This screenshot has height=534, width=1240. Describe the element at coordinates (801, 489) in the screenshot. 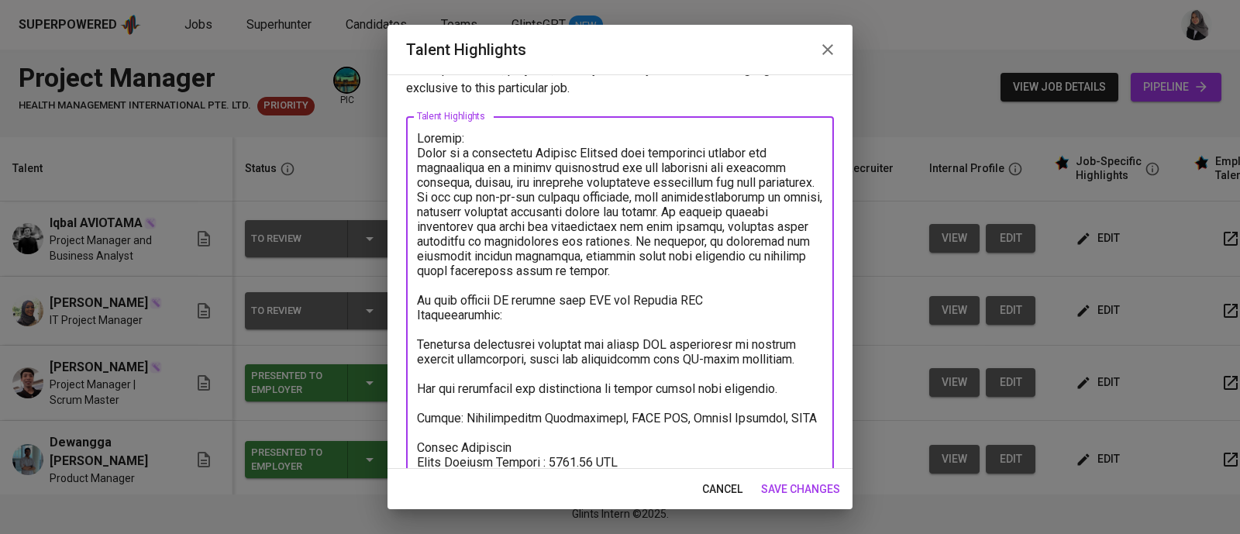

I see `button: save changes` at that location.